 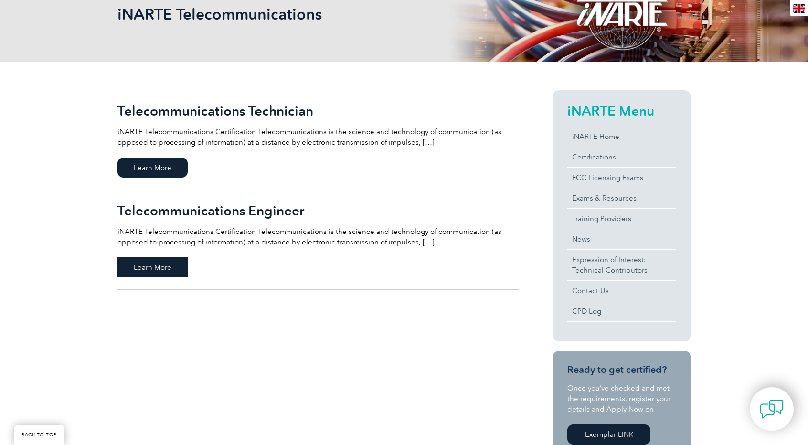 What do you see at coordinates (39, 435) in the screenshot?
I see `a: BACK TO TOP` at bounding box center [39, 435].